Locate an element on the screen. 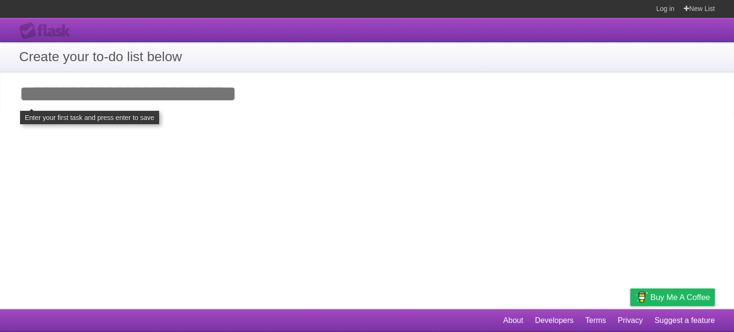 The height and width of the screenshot is (332, 734). span: Buy me a coffee is located at coordinates (680, 297).